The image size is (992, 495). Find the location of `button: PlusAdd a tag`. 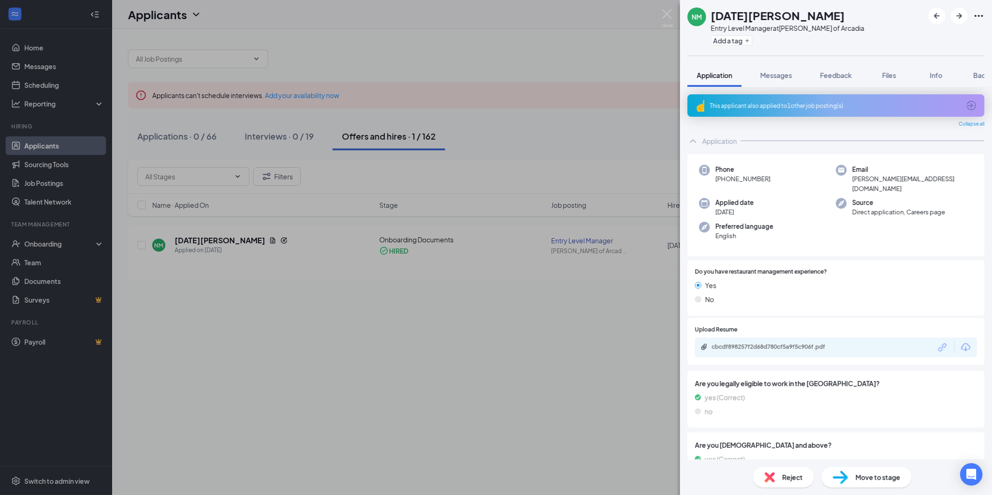

button: PlusAdd a tag is located at coordinates (731, 40).